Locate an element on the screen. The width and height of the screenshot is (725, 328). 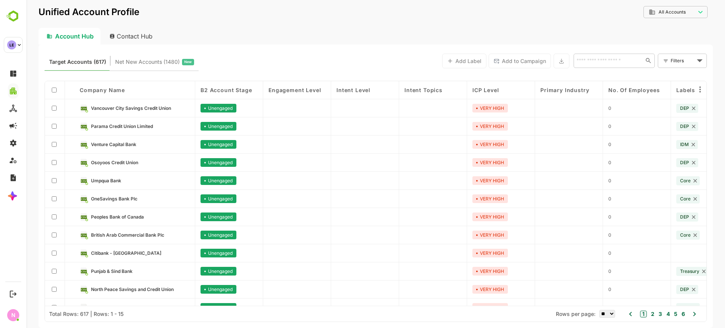
button: Export the selected data as CSV is located at coordinates (535, 61).